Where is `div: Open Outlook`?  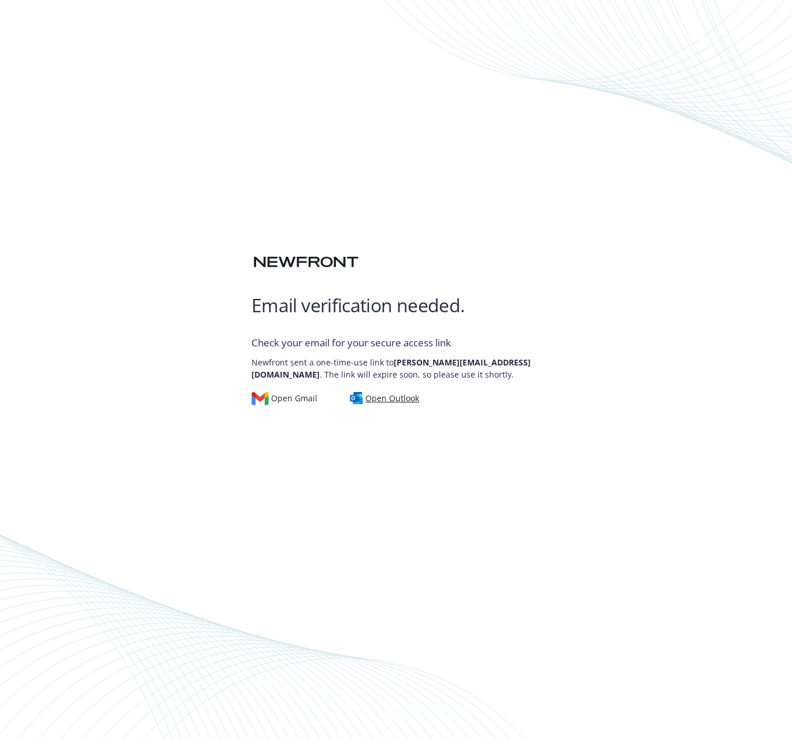 div: Open Outlook is located at coordinates (384, 398).